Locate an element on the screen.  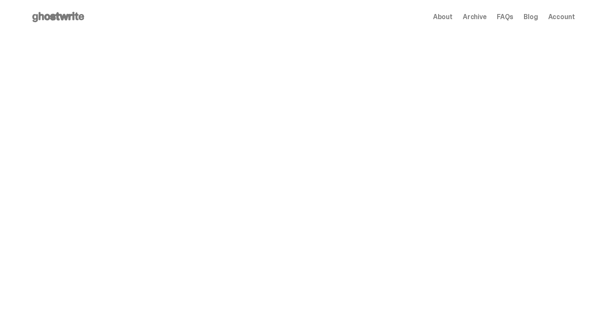
a: Account is located at coordinates (561, 17).